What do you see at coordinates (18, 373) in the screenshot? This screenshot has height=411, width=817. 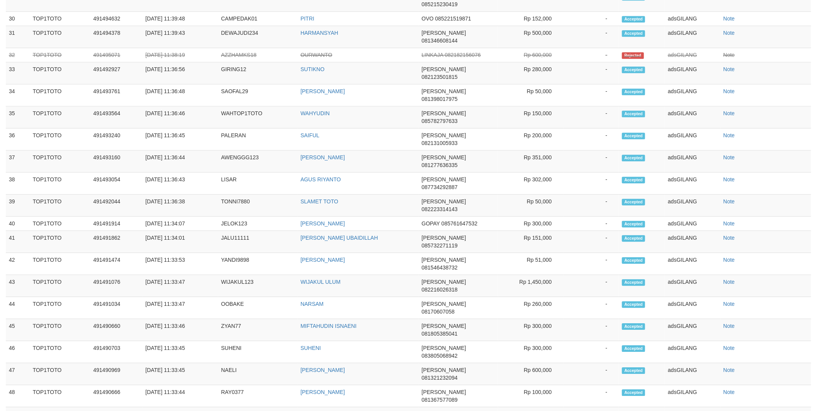 I see `td: 47` at bounding box center [18, 373].